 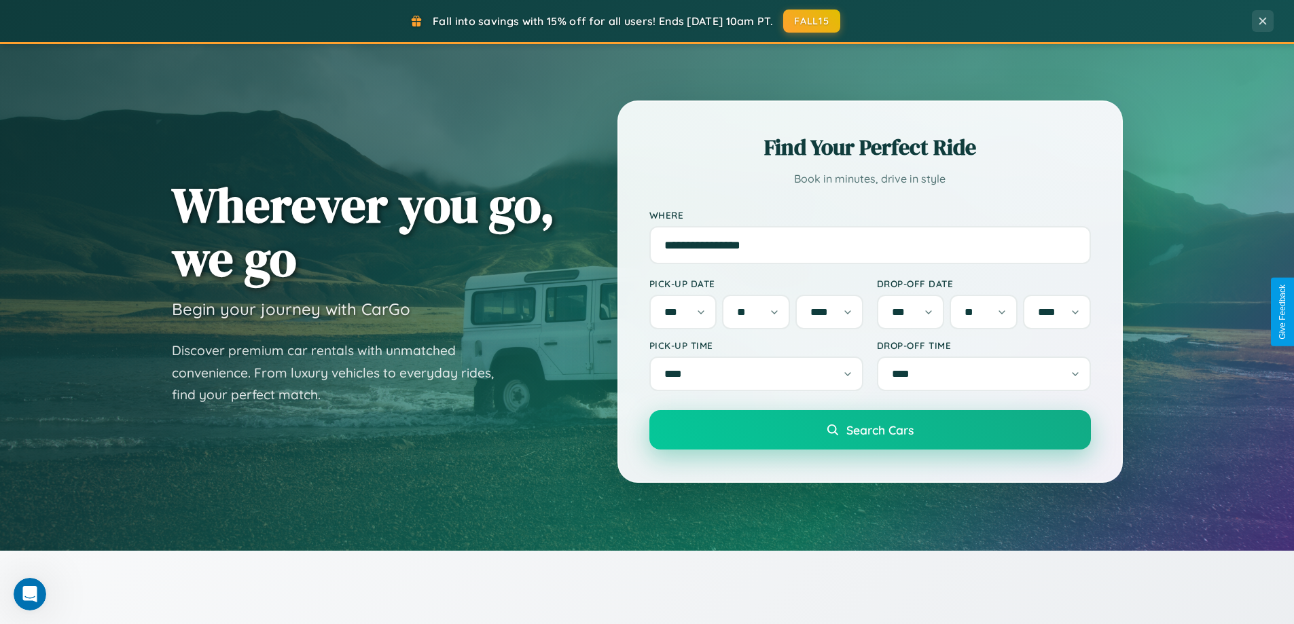 I want to click on span: Search Cars, so click(x=879, y=430).